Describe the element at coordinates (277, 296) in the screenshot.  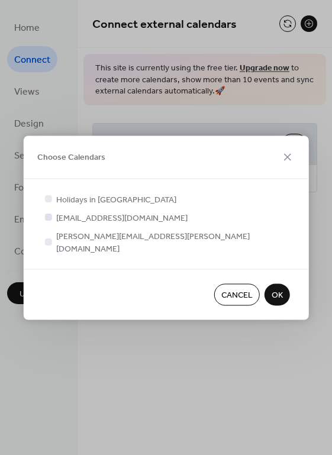
I see `span: OK` at that location.